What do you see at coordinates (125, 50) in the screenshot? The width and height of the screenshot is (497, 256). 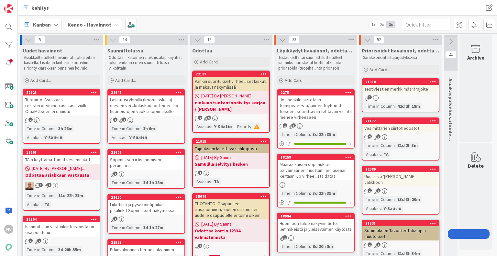 I see `span: Suunnittelussa` at bounding box center [125, 50].